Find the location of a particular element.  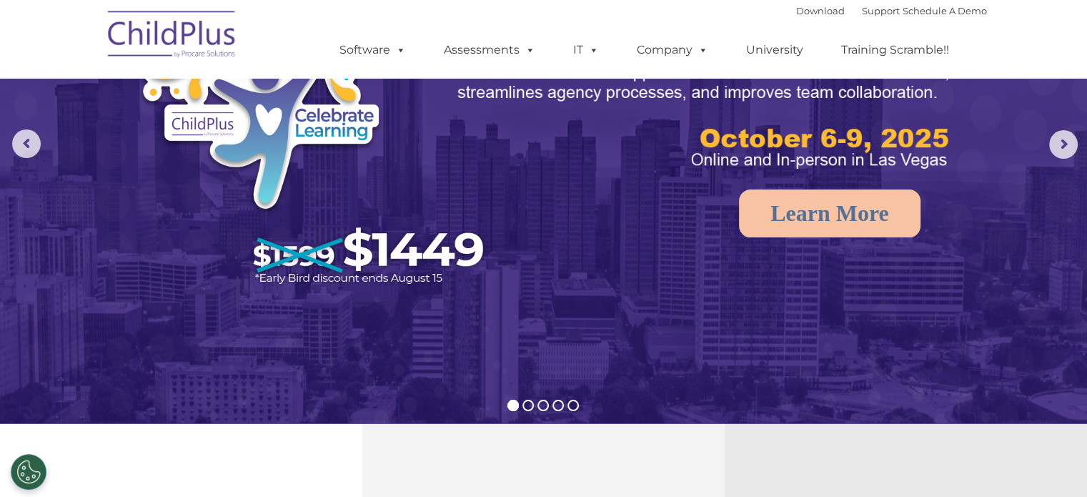

a: Company is located at coordinates (672, 50).